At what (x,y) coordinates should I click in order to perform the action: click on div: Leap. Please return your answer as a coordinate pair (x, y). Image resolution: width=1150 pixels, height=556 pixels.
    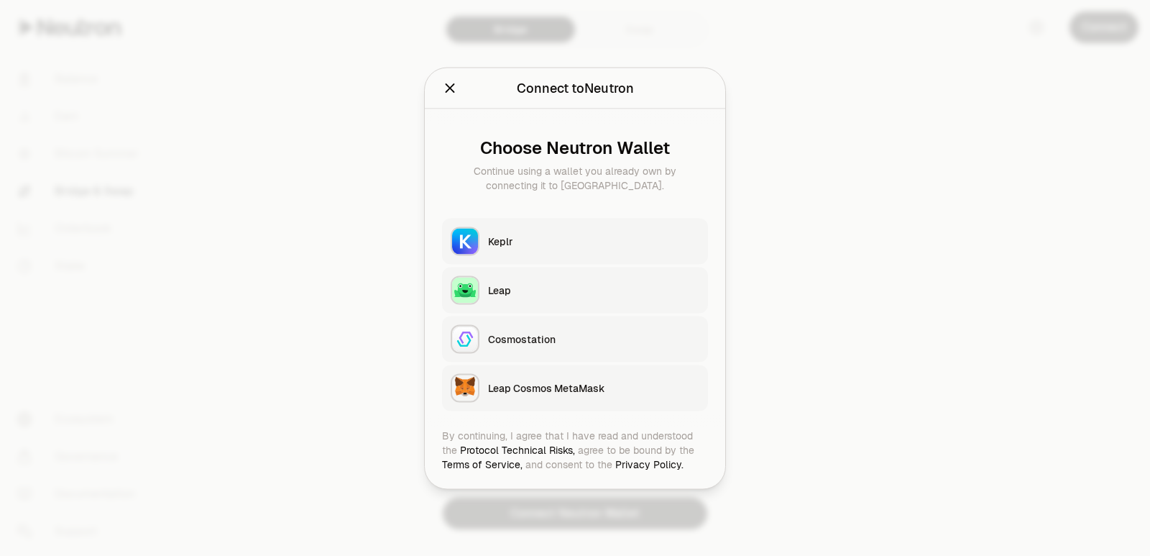
    Looking at the image, I should click on (594, 290).